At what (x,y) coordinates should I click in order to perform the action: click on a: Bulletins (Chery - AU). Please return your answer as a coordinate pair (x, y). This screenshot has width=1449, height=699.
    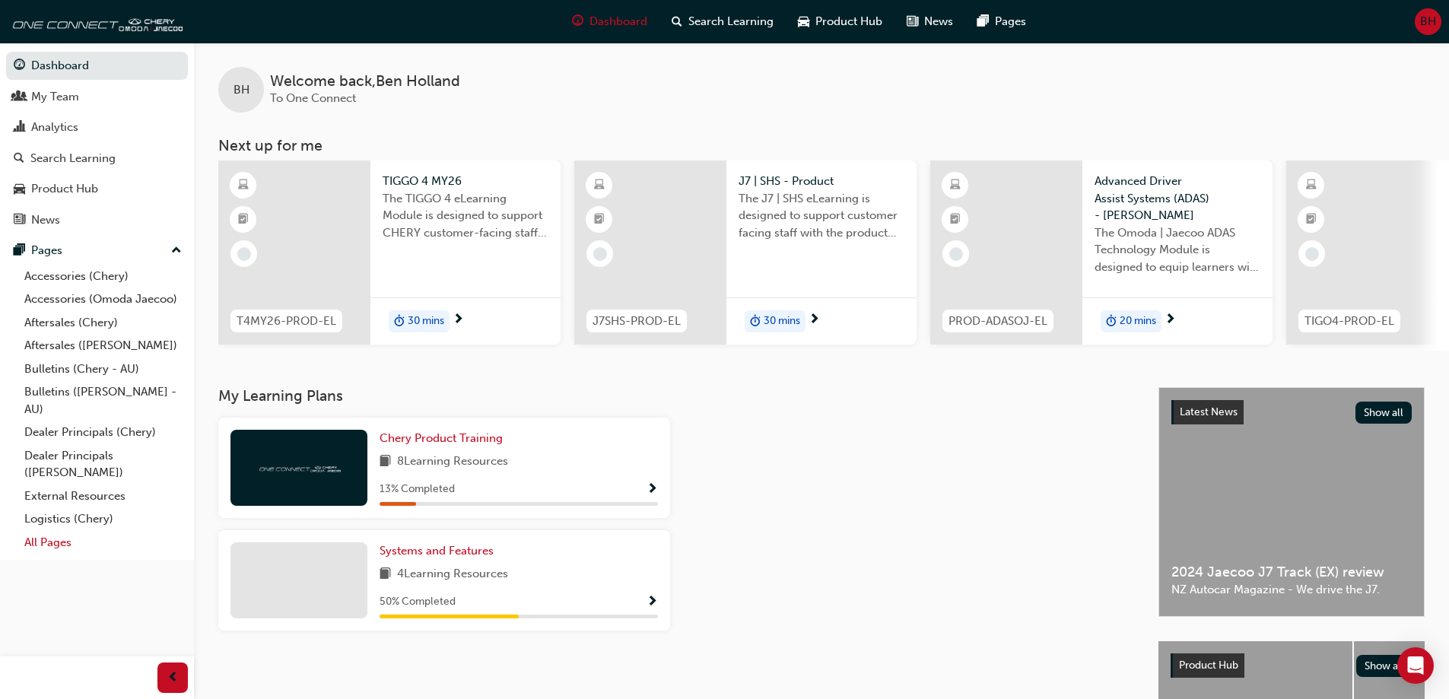
    Looking at the image, I should click on (103, 369).